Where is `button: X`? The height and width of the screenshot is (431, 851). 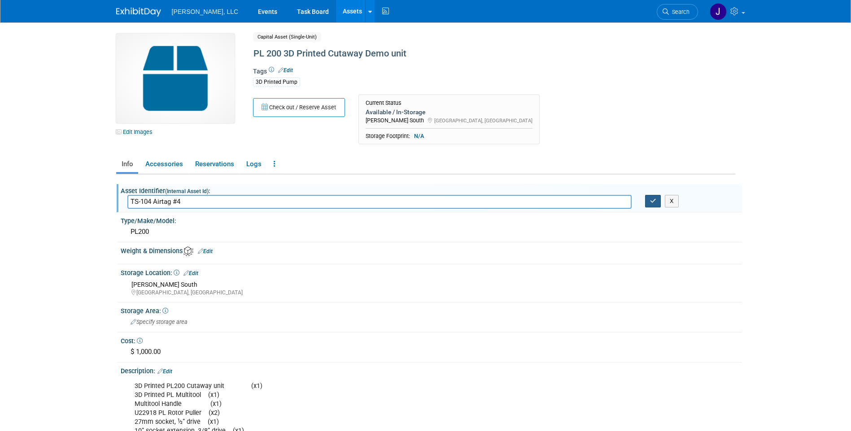
button: X is located at coordinates (671, 201).